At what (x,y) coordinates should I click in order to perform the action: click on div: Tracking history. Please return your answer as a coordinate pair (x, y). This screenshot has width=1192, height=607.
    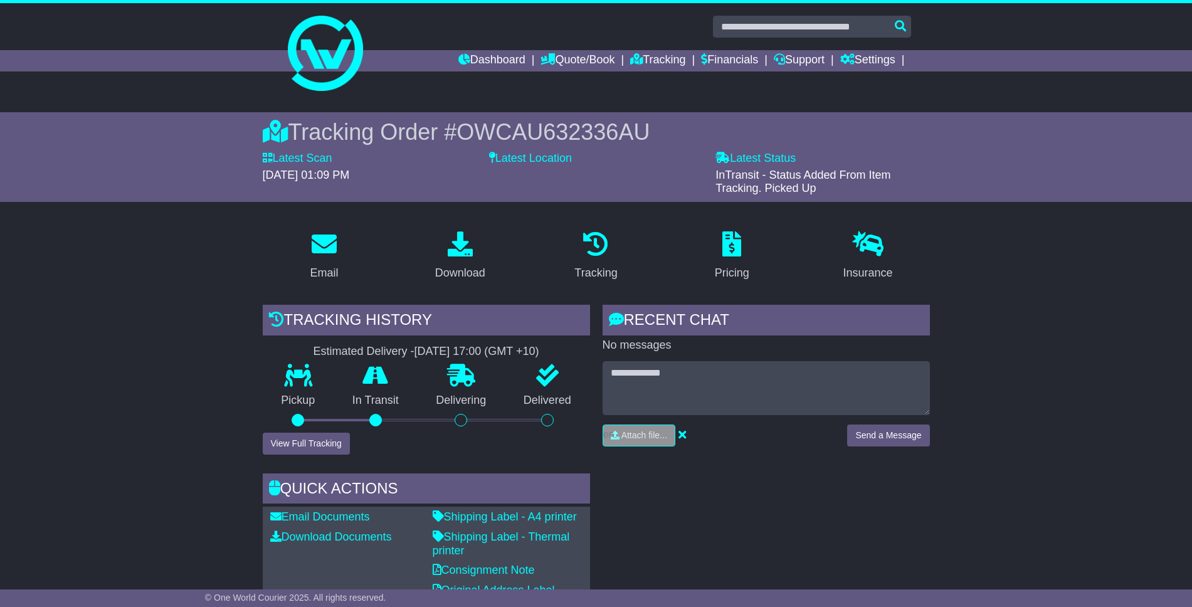
    Looking at the image, I should click on (426, 322).